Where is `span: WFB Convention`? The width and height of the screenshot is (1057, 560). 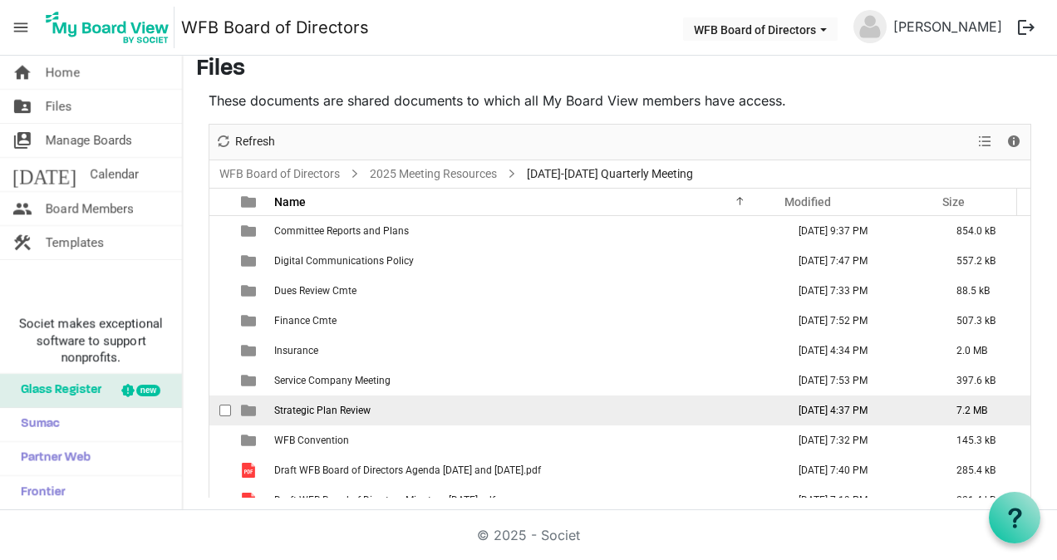 span: WFB Convention is located at coordinates (312, 441).